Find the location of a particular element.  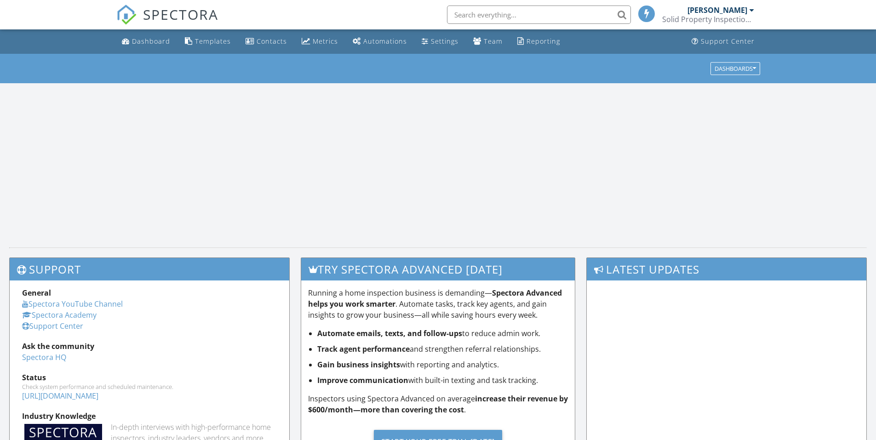

input: Search everything... is located at coordinates (539, 15).